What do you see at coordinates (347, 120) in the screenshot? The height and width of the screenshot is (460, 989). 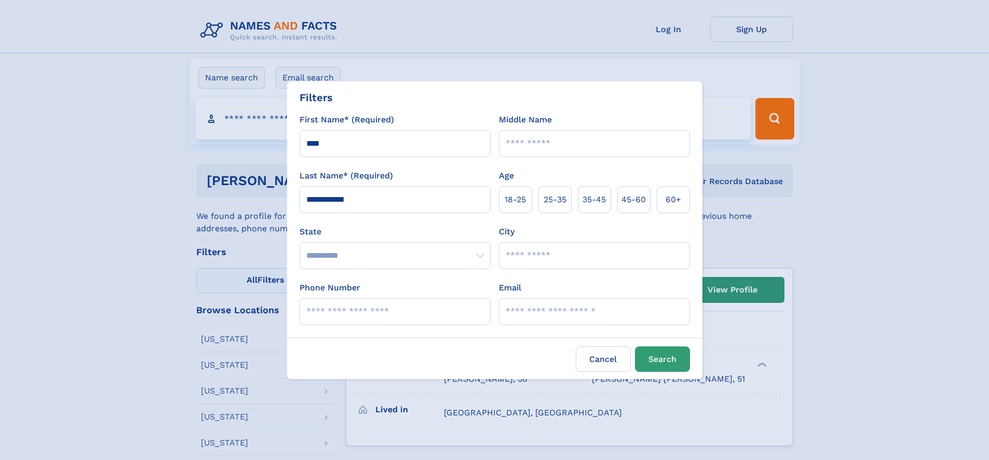 I see `label: First Name* (Required)` at bounding box center [347, 120].